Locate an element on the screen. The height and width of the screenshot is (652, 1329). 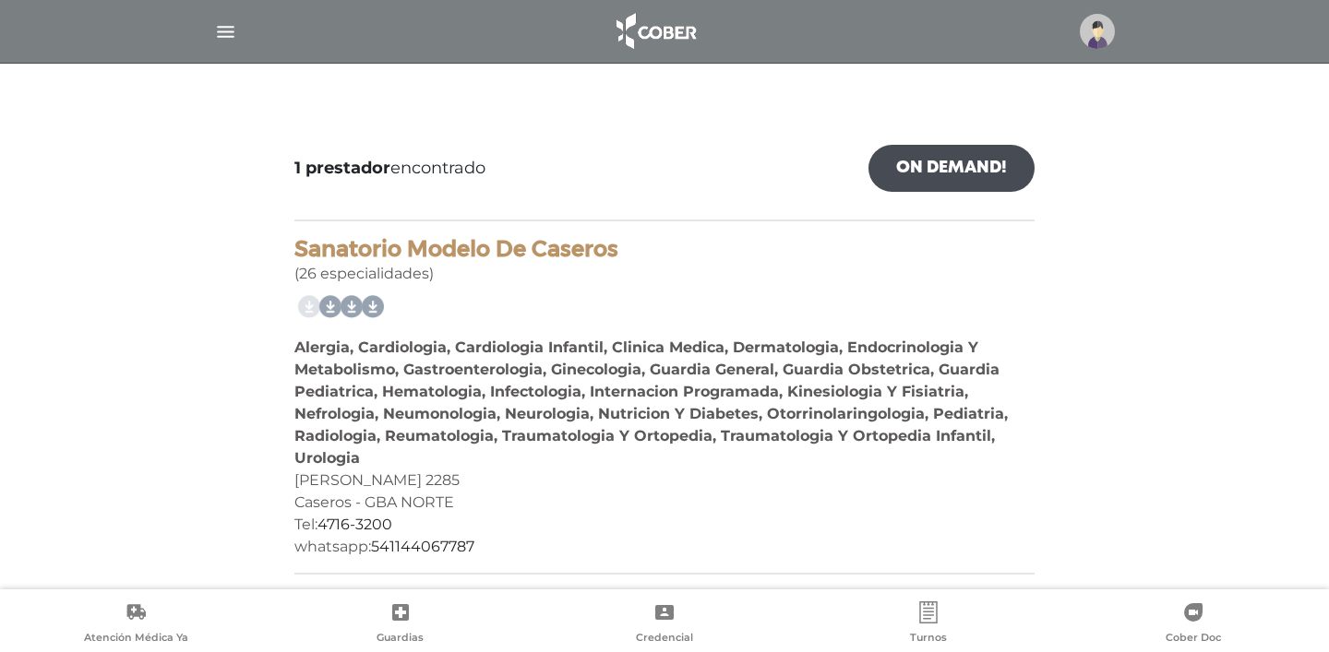
div: Tel: is located at coordinates (664, 525).